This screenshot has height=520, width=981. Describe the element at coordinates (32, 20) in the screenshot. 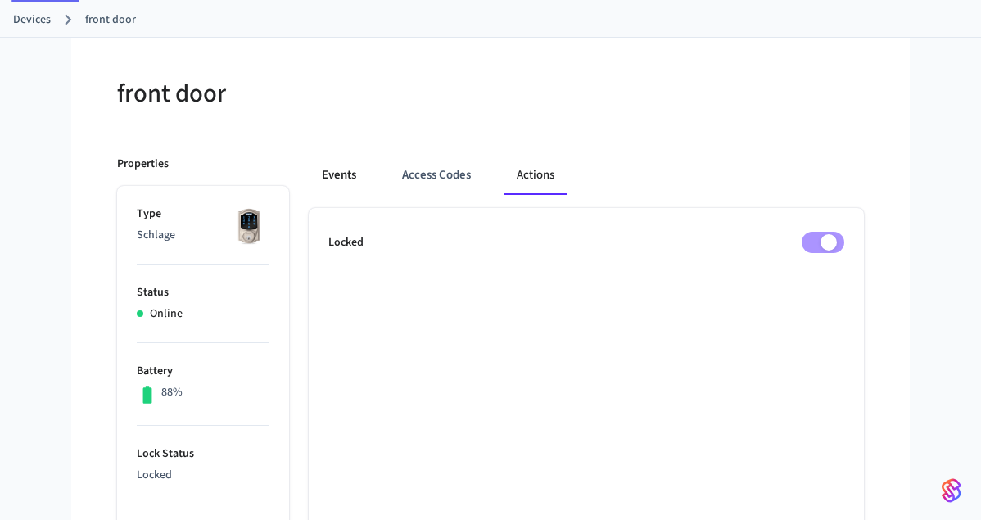

I see `a: Devices` at that location.